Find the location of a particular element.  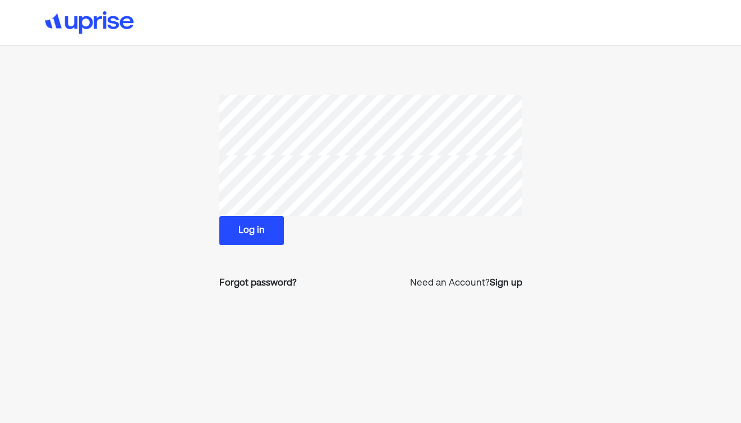

a: Sign up is located at coordinates (506, 283).